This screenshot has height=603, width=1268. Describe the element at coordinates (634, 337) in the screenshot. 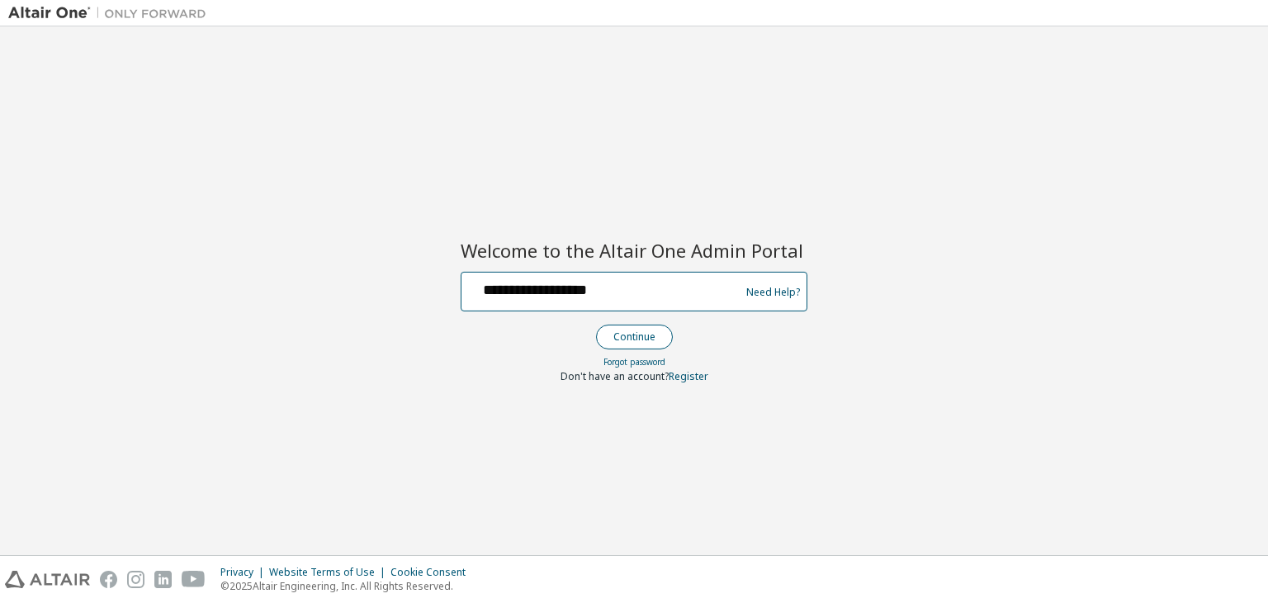

I see `button: Continue` at that location.